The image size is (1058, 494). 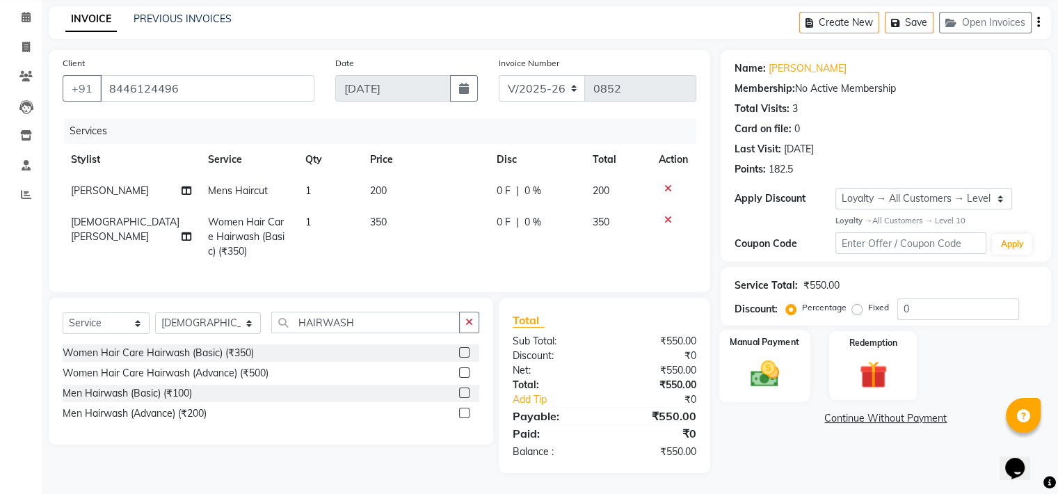 What do you see at coordinates (1011, 244) in the screenshot?
I see `button: Apply` at bounding box center [1011, 244].